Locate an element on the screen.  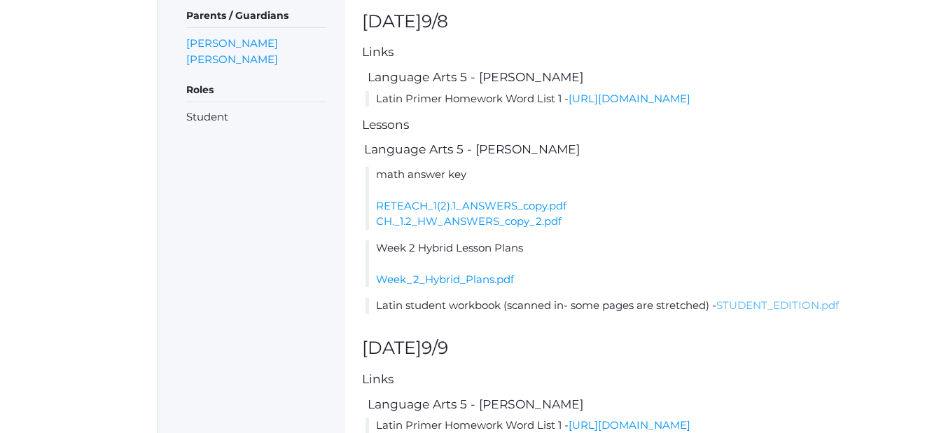
a: RETEACH_1(2).1_ANSWERS_copy.pdf is located at coordinates (471, 205).